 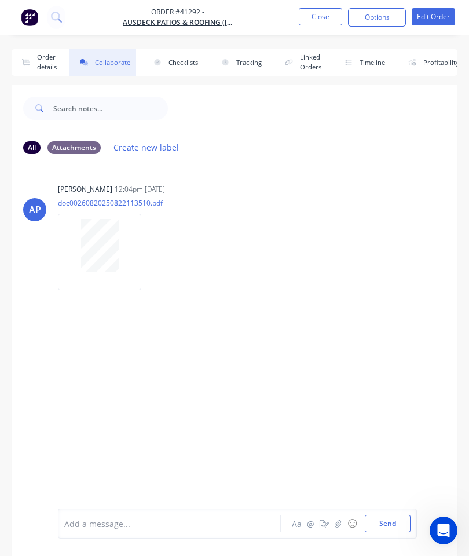 I want to click on button: Linked Orders, so click(x=301, y=63).